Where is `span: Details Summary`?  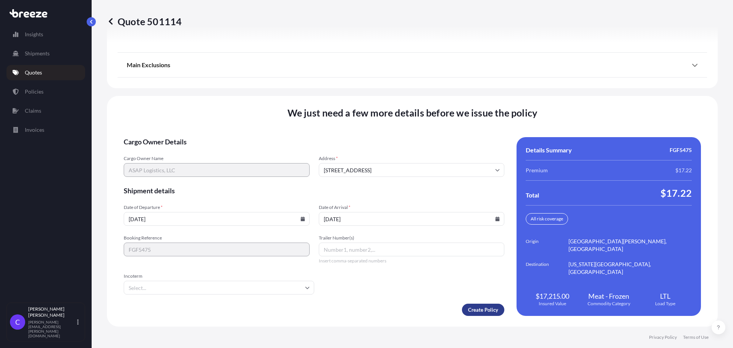 span: Details Summary is located at coordinates (548, 150).